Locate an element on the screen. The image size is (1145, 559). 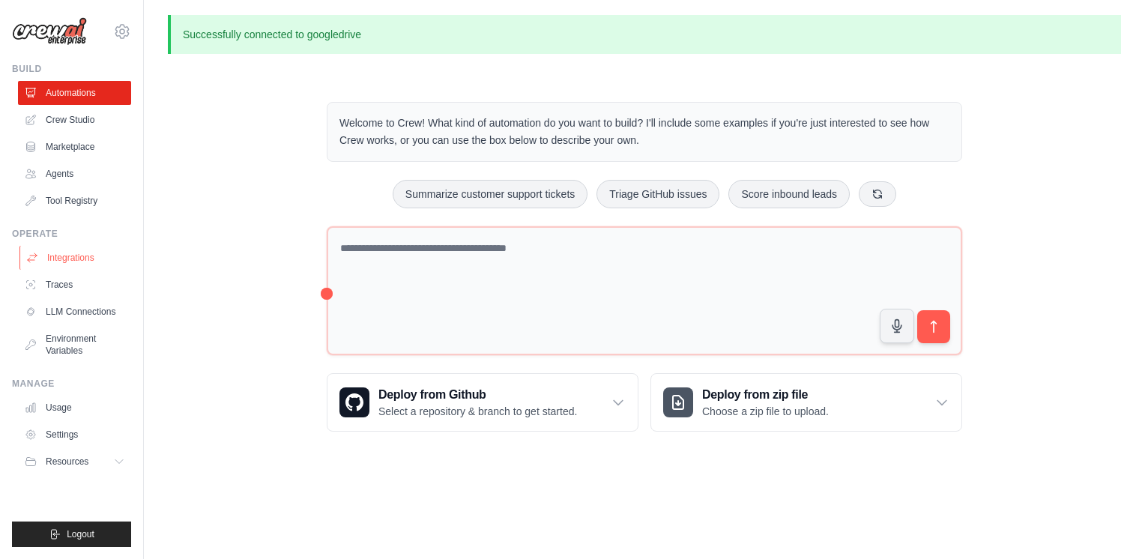
a: Environment Variables is located at coordinates (74, 345).